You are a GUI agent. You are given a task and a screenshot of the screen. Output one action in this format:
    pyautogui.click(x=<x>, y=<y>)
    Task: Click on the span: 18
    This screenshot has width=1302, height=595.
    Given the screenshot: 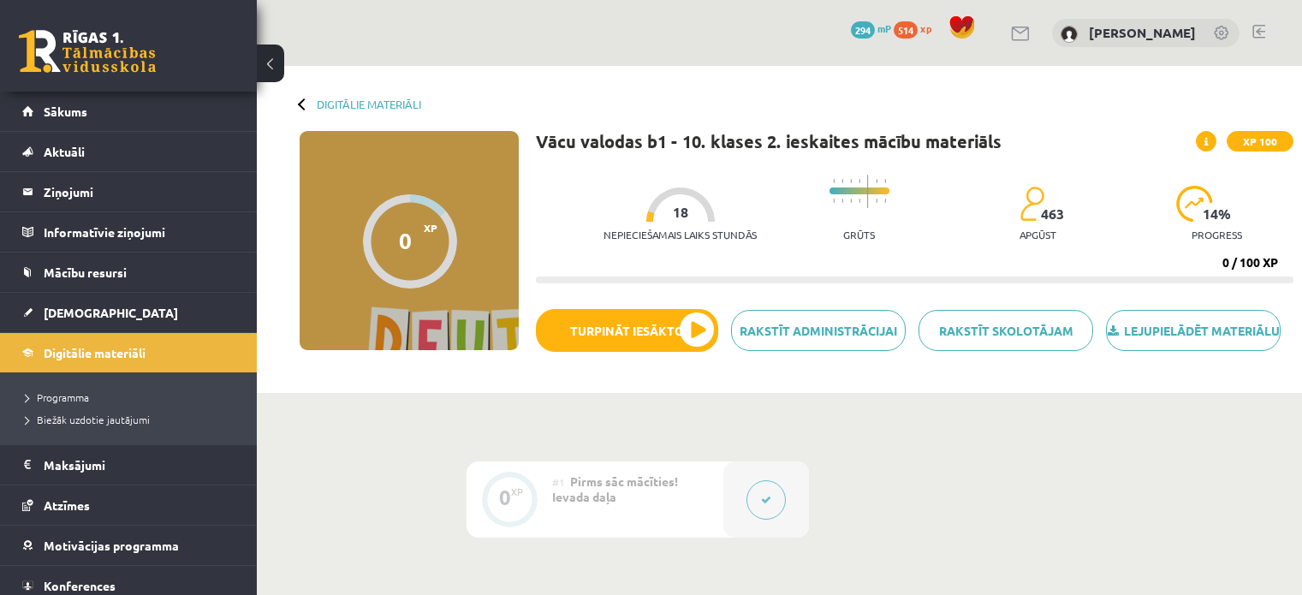 What is the action you would take?
    pyautogui.click(x=681, y=212)
    